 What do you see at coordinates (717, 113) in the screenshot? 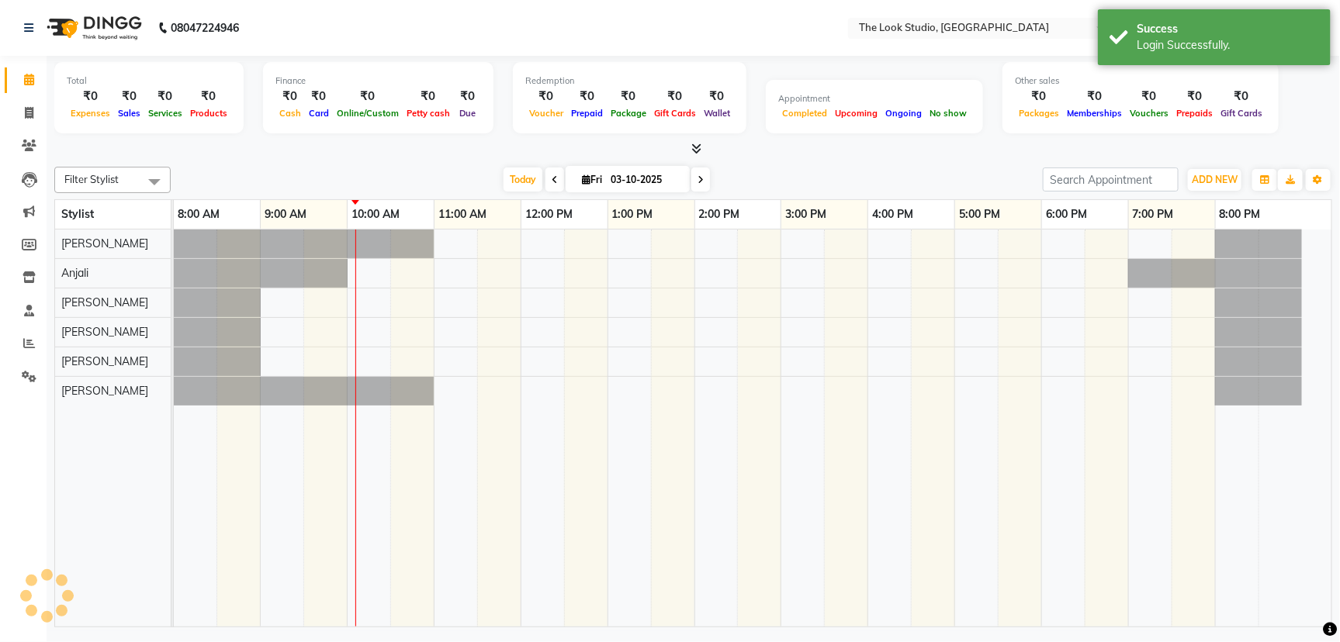
I see `span: Wallet` at bounding box center [717, 113].